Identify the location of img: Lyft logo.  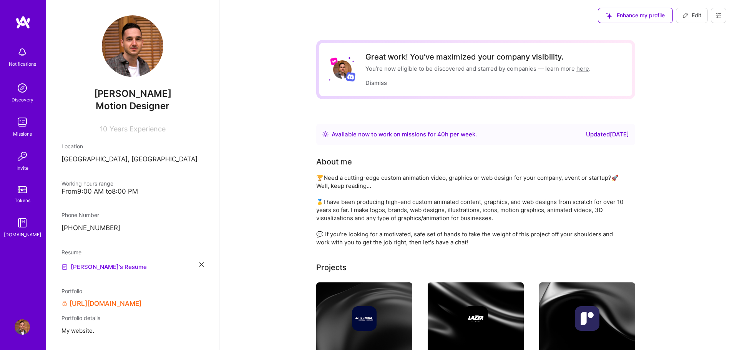
(334, 61).